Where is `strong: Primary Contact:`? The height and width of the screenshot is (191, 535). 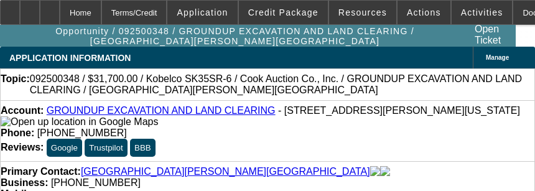
strong: Primary Contact: is located at coordinates (40, 172).